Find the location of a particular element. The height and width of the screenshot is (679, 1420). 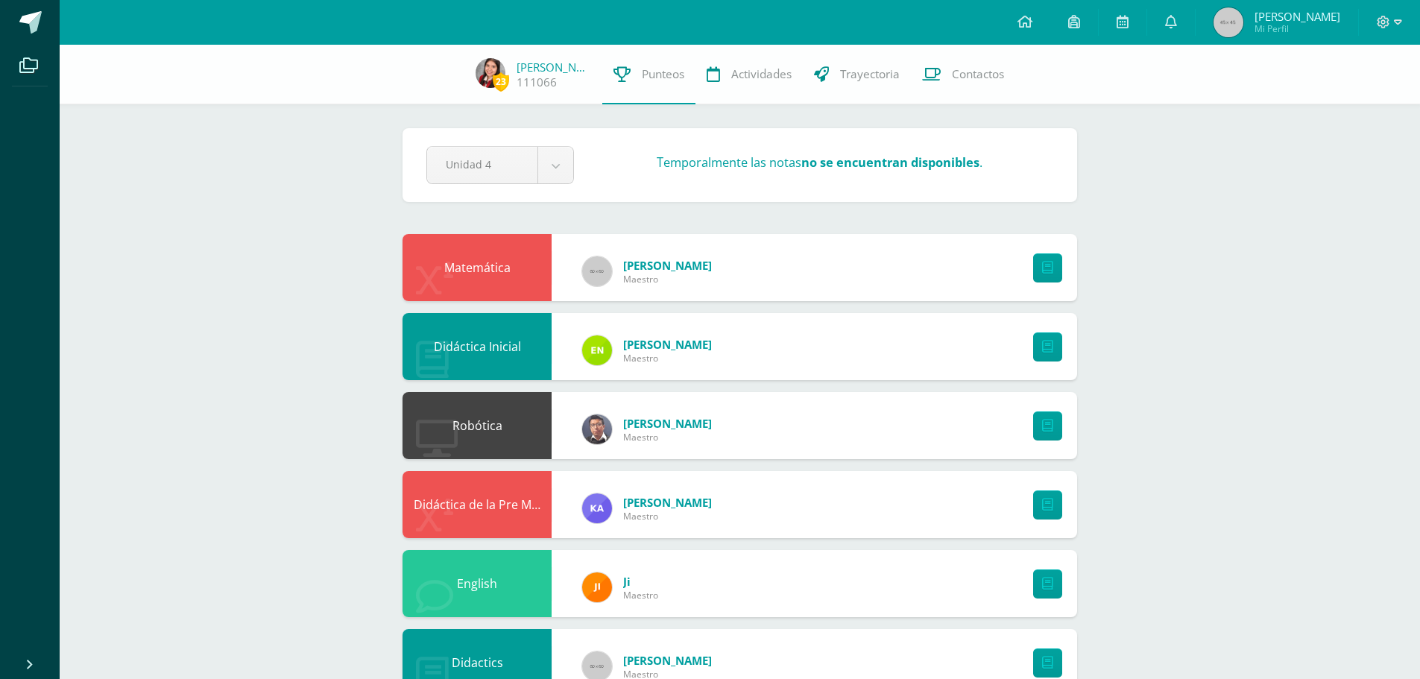

a: Actividades is located at coordinates (749, 75).